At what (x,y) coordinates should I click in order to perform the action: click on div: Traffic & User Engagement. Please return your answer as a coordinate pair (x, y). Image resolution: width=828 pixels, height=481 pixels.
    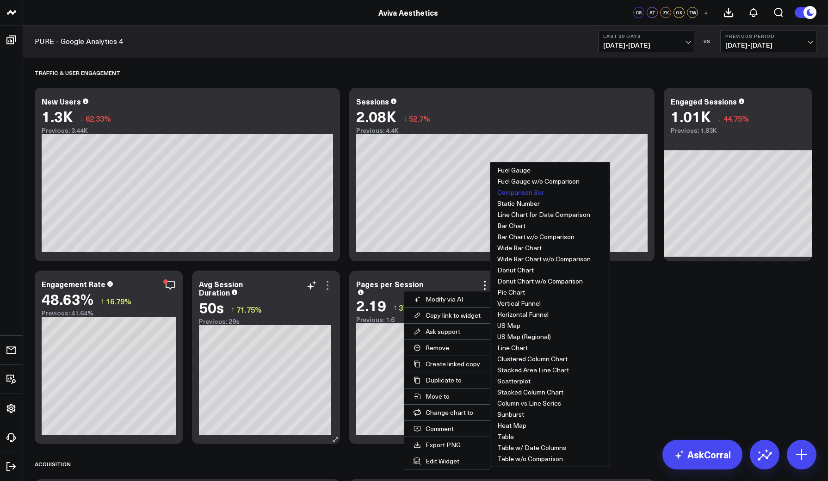
    Looking at the image, I should click on (77, 73).